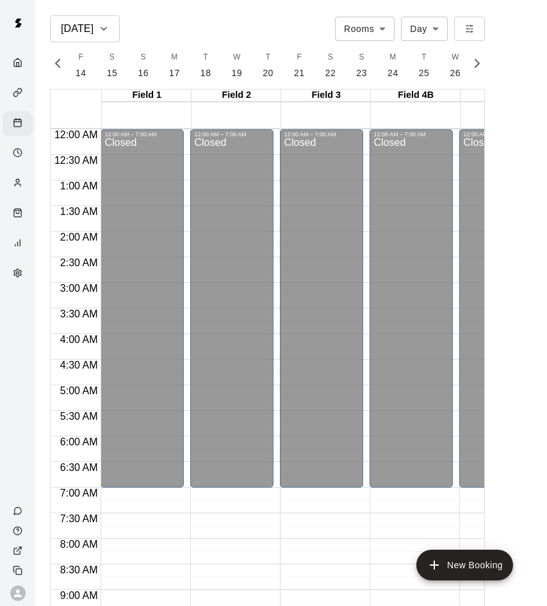  I want to click on button: F14, so click(81, 65).